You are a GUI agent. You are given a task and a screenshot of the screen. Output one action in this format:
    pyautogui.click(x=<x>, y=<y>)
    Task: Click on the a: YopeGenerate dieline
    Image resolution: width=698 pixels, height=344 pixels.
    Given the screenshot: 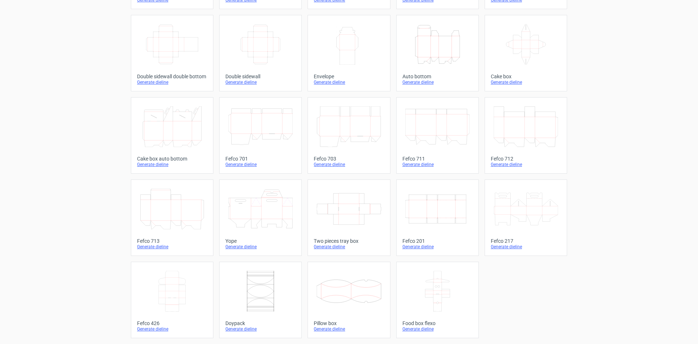 What is the action you would take?
    pyautogui.click(x=260, y=218)
    